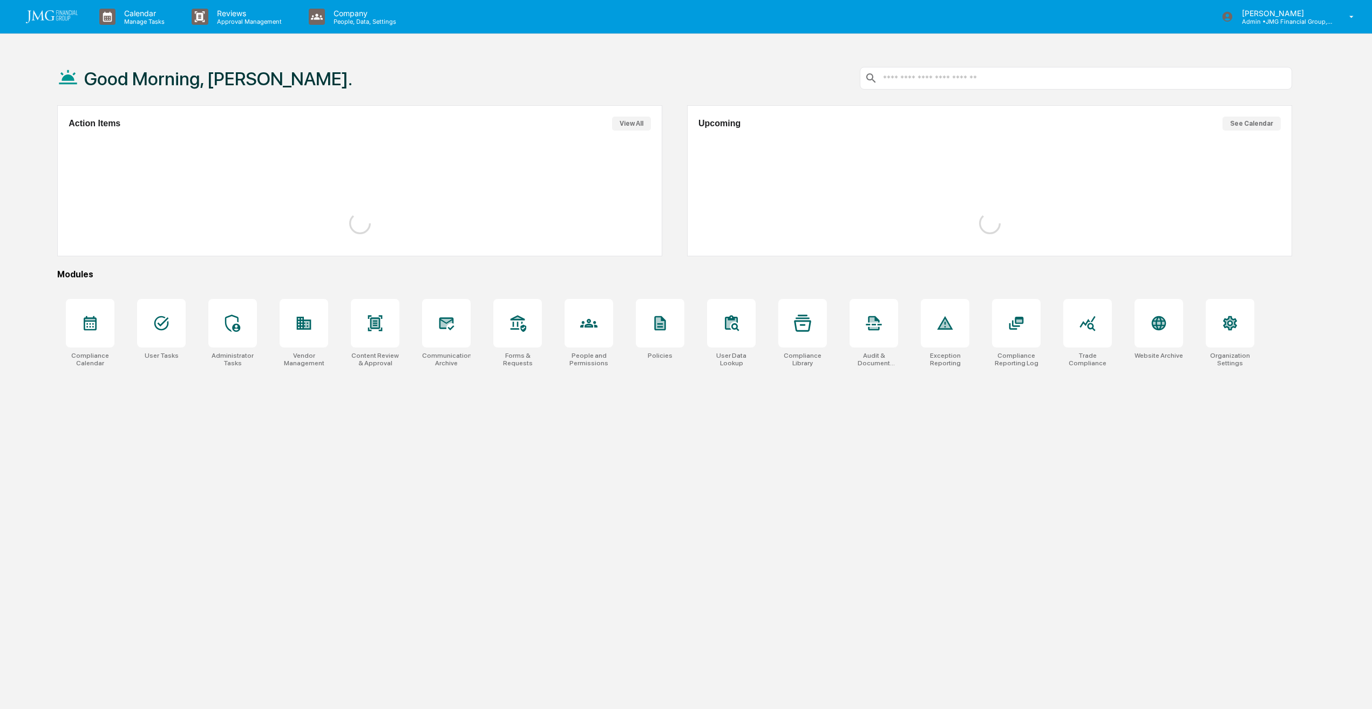 The width and height of the screenshot is (1372, 709). I want to click on button: See Calendar, so click(1252, 124).